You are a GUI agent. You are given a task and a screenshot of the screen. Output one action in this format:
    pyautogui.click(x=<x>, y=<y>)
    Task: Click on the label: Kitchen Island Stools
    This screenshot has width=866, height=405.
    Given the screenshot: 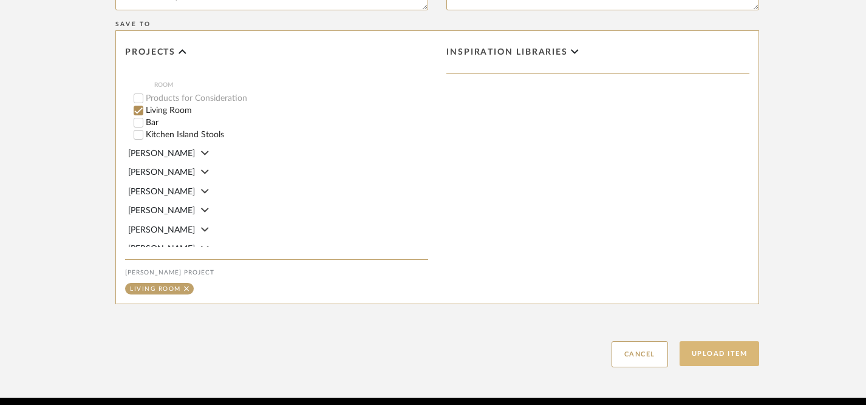 What is the action you would take?
    pyautogui.click(x=287, y=135)
    